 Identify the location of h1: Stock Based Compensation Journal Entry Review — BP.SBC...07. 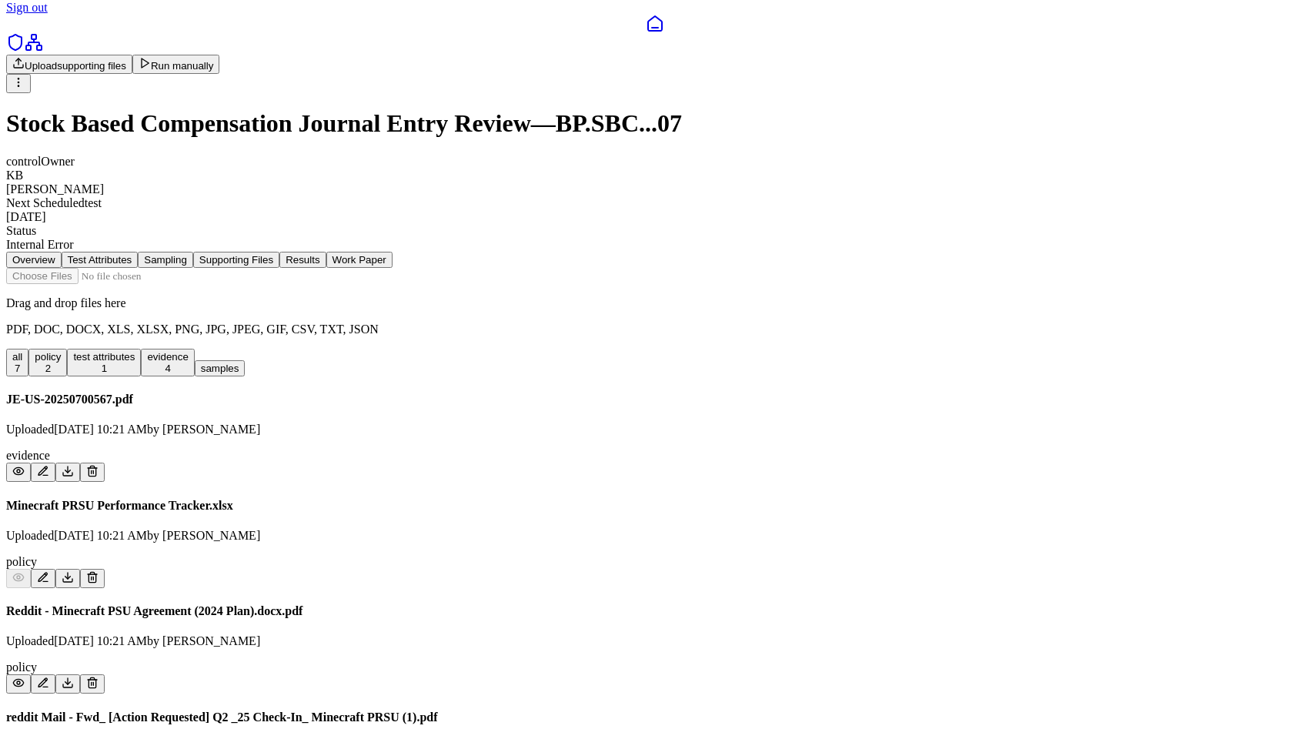
(655, 123).